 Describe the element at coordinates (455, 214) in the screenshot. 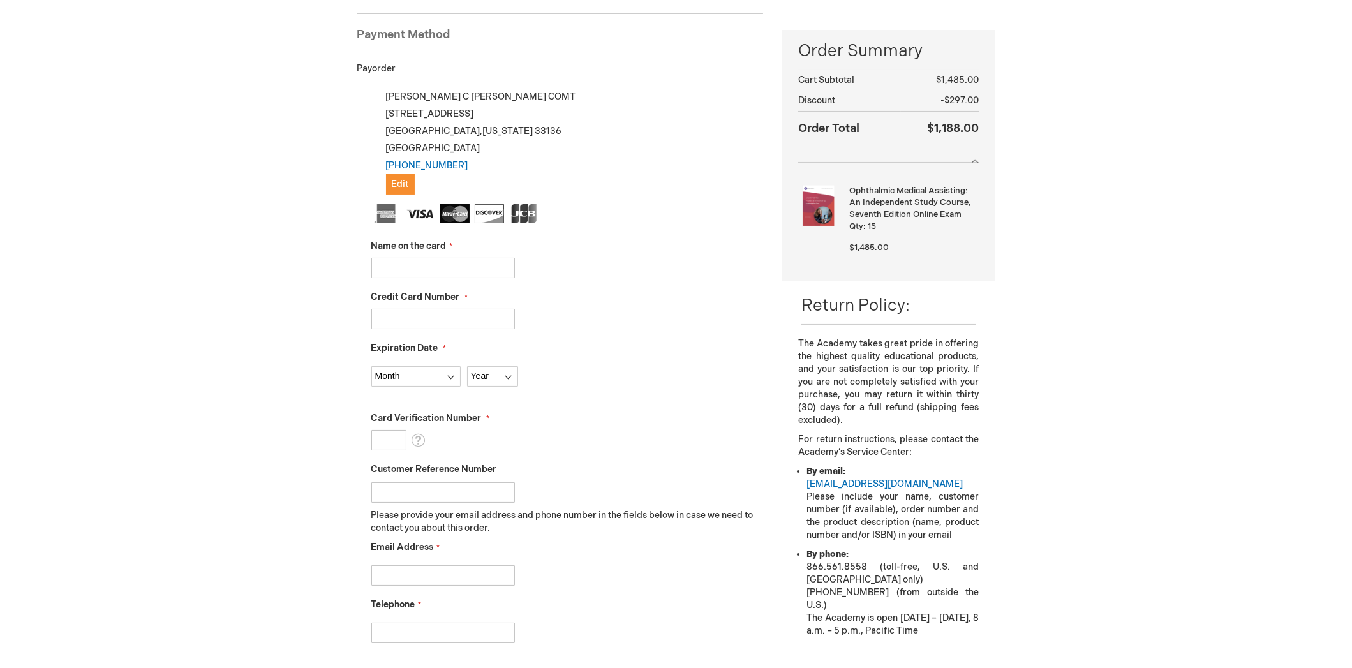

I see `img: MasterCard` at that location.